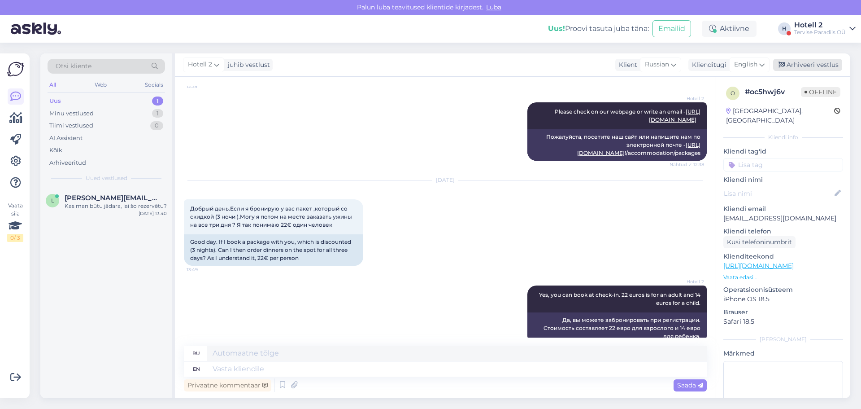  I want to click on div: 0, so click(157, 126).